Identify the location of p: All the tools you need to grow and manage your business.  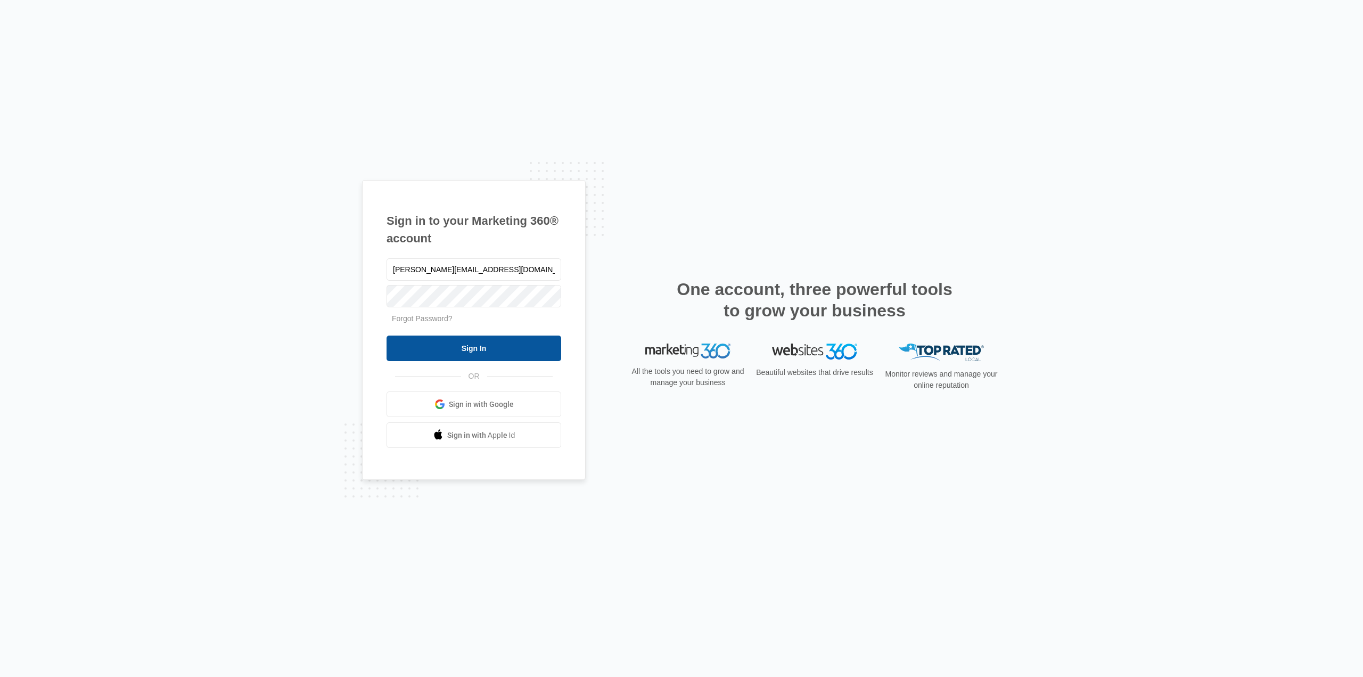
(688, 377).